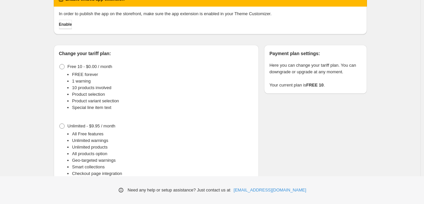 The height and width of the screenshot is (204, 424). I want to click on li: Special line item text, so click(163, 108).